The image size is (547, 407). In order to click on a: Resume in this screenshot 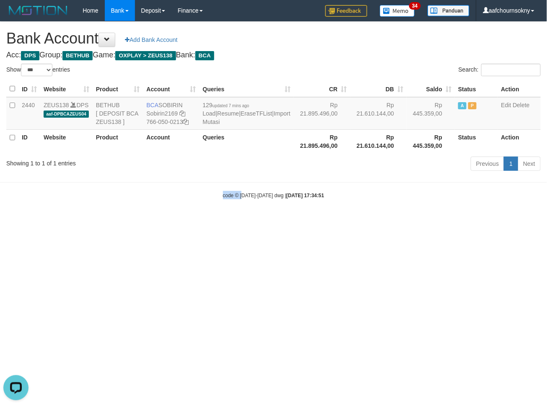, I will do `click(228, 114)`.